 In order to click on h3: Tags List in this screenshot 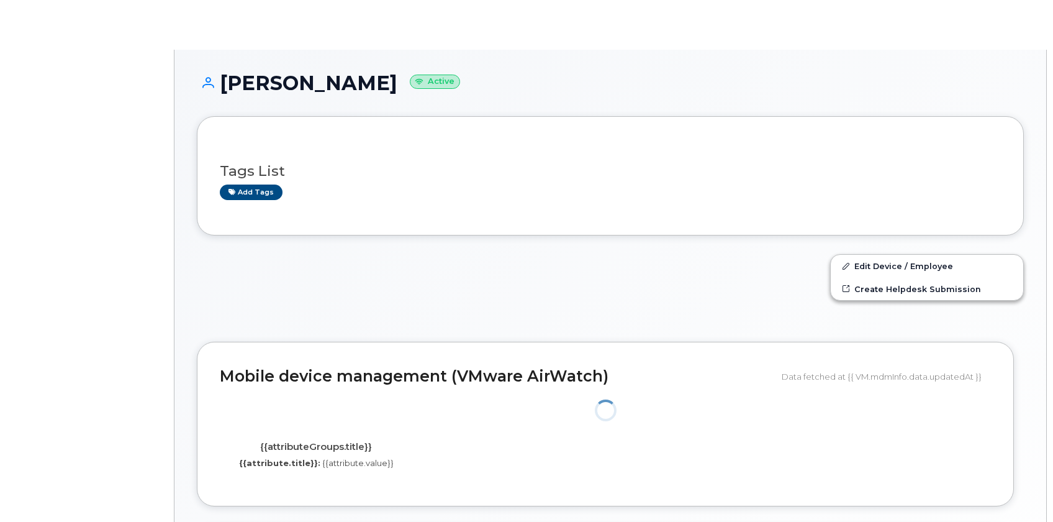, I will do `click(611, 171)`.